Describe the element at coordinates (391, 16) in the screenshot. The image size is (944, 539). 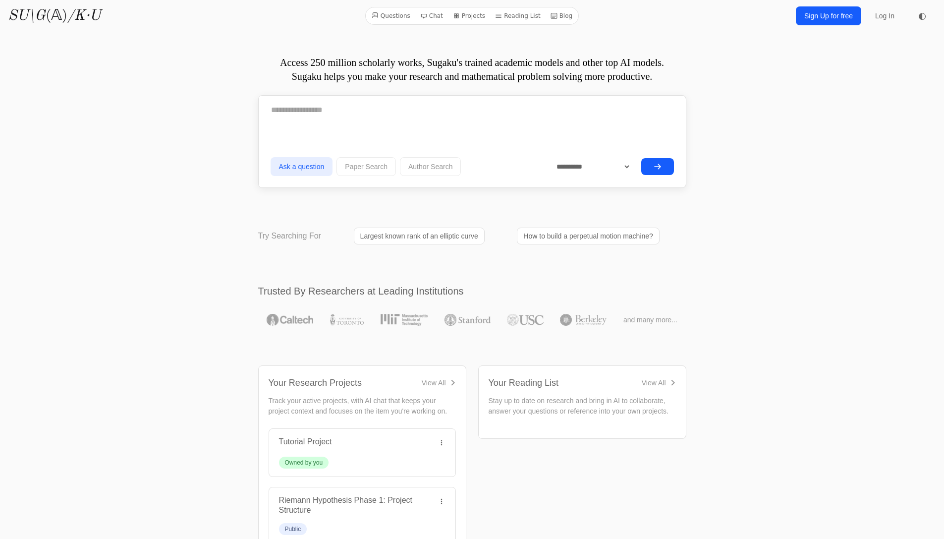
I see `a: Questions` at that location.